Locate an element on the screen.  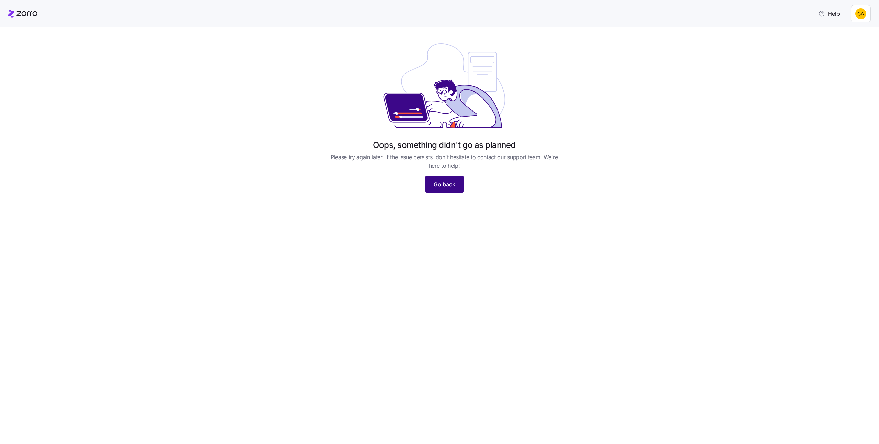
span: Please try again later. If the issue persists, don't hesitate to contact our support team. We're ... is located at coordinates (444, 162).